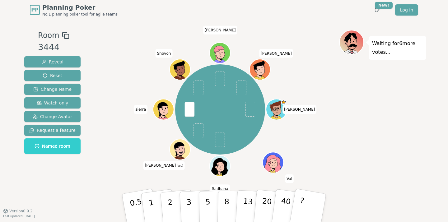 The height and width of the screenshot is (222, 448). I want to click on span: Change Avatar, so click(53, 117).